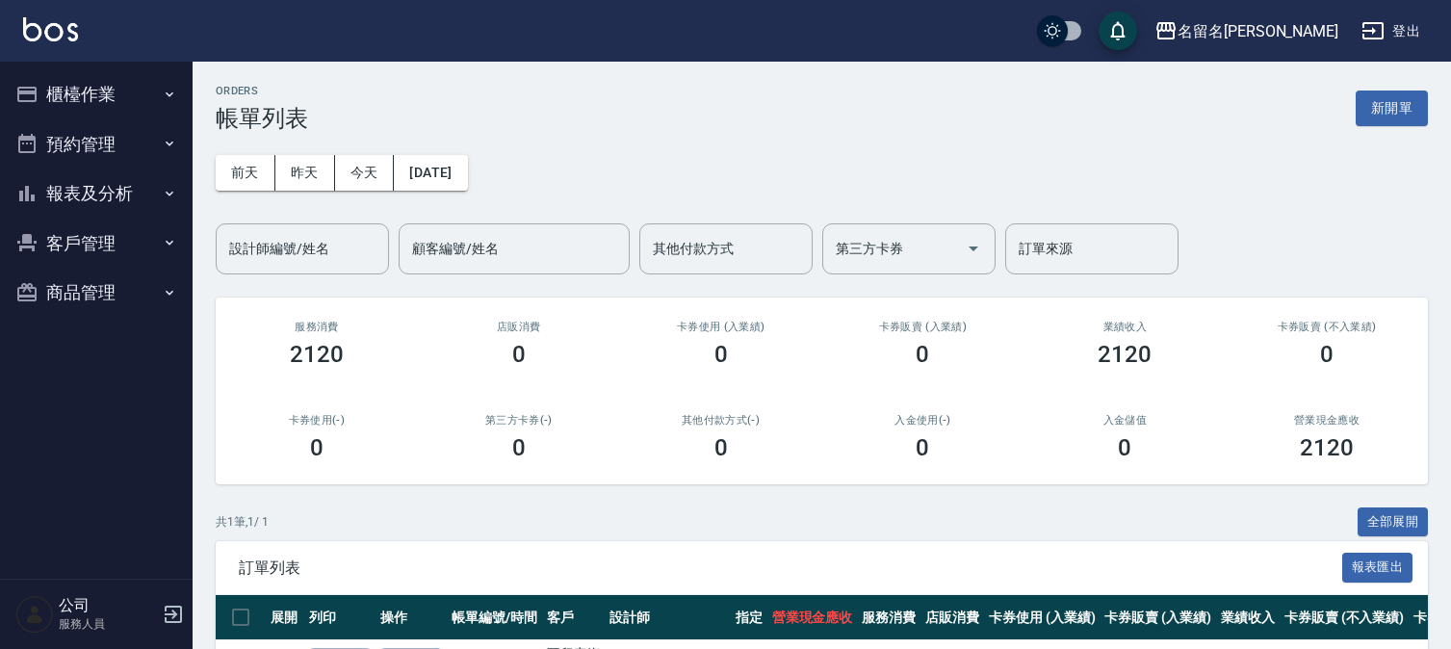  I want to click on span: 訂單列表, so click(790, 568).